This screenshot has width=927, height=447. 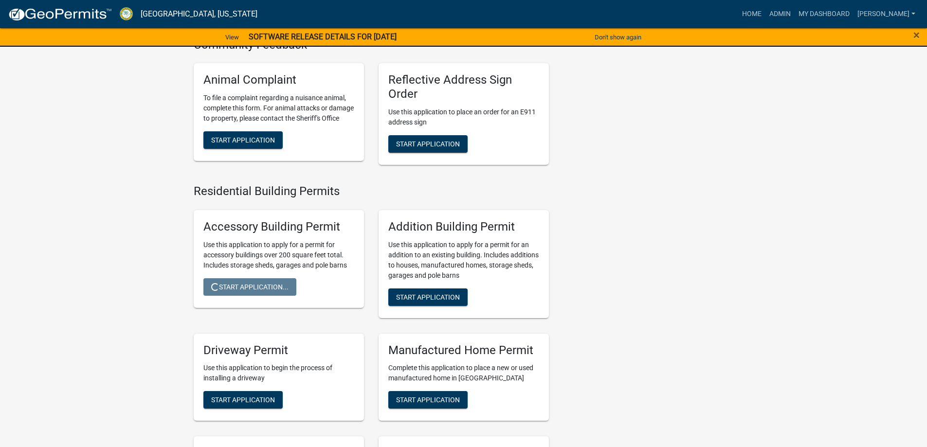 What do you see at coordinates (279, 255) in the screenshot?
I see `p: Use this application to apply for a permit for accessory buildings over 200 square feet total. In...` at bounding box center [279, 255].